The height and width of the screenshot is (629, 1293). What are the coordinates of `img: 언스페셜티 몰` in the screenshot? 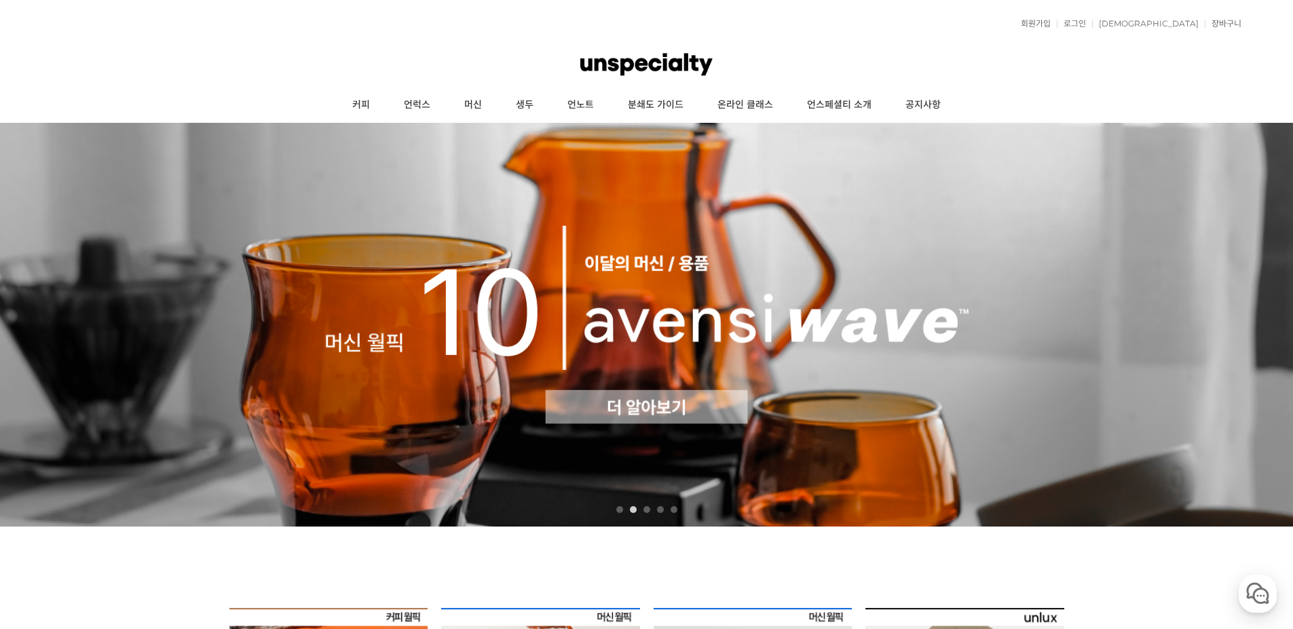 It's located at (646, 64).